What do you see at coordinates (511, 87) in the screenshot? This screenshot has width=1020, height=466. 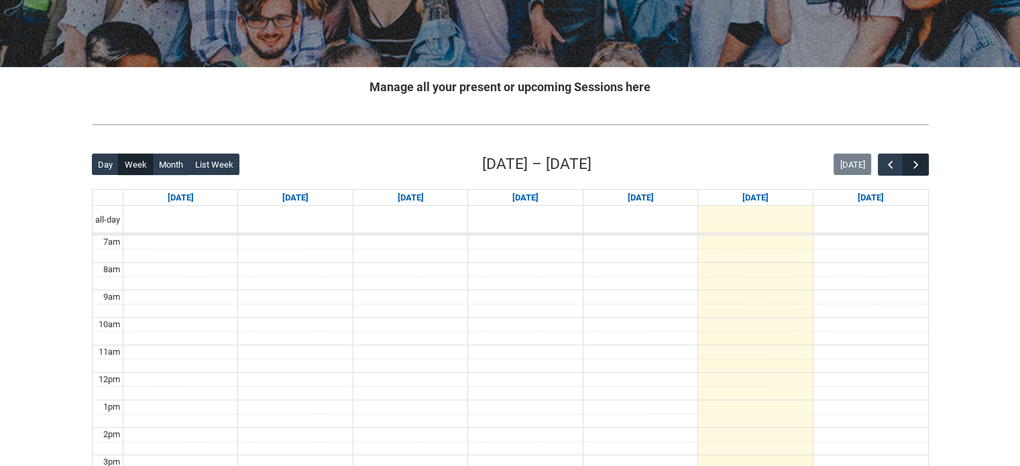 I see `h2: Manage all your present or upcoming Sessions here` at bounding box center [511, 87].